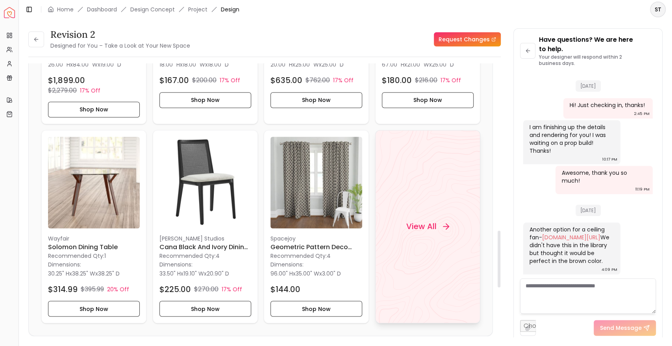 This screenshot has width=672, height=346. Describe the element at coordinates (610, 159) in the screenshot. I see `div: 10:17 PM` at that location.